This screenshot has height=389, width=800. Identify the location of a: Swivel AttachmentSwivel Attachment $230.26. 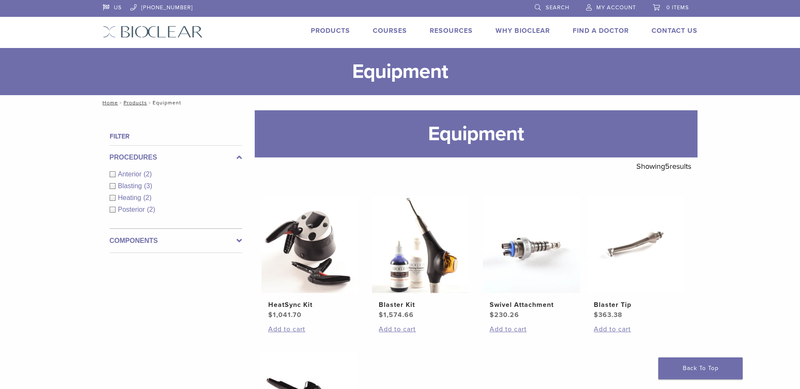
(531, 258).